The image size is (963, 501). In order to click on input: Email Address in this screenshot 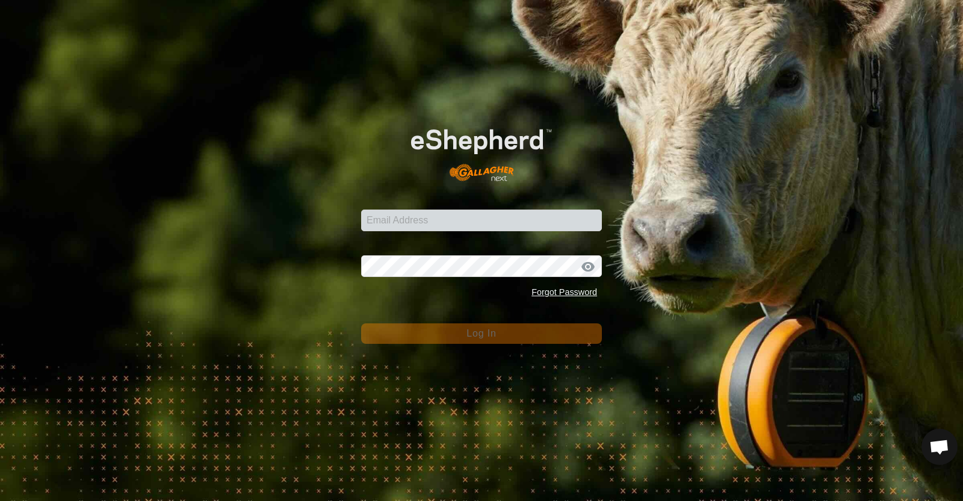, I will do `click(481, 220)`.